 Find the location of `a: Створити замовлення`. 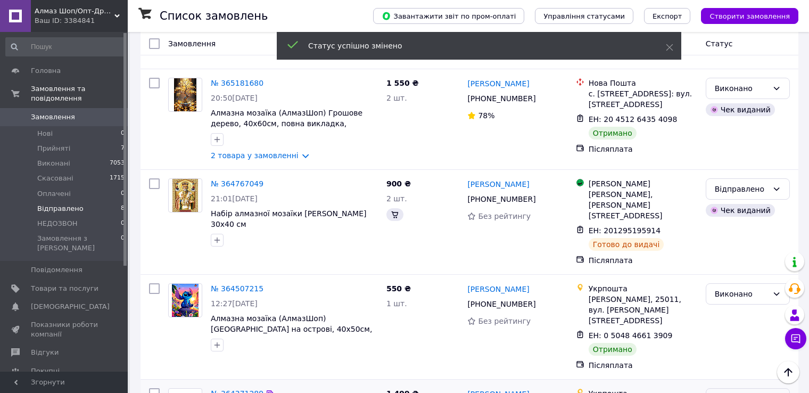

a: Створити замовлення is located at coordinates (744, 15).